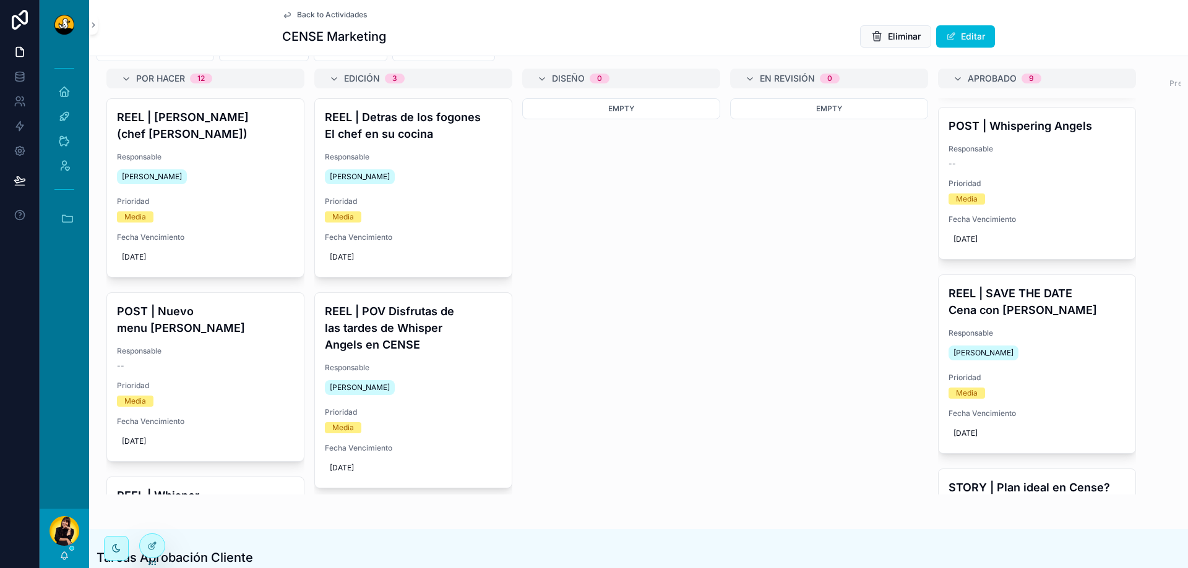 The image size is (1188, 568). I want to click on h4: POST | Whispering Angels, so click(1037, 126).